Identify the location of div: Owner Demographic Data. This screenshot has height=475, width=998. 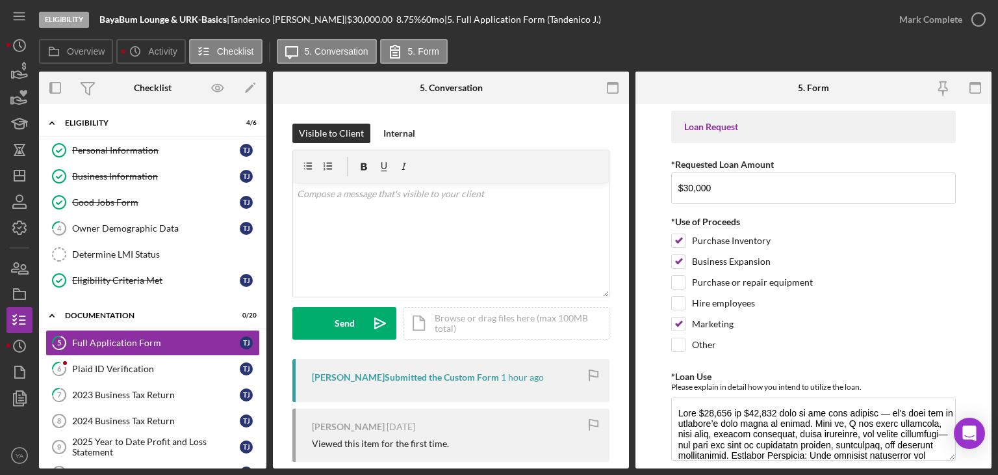
(156, 228).